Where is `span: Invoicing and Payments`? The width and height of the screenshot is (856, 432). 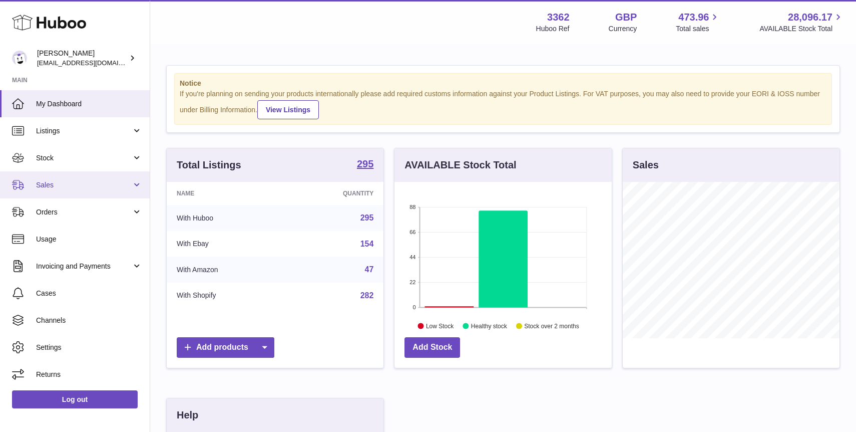
span: Invoicing and Payments is located at coordinates (84, 266).